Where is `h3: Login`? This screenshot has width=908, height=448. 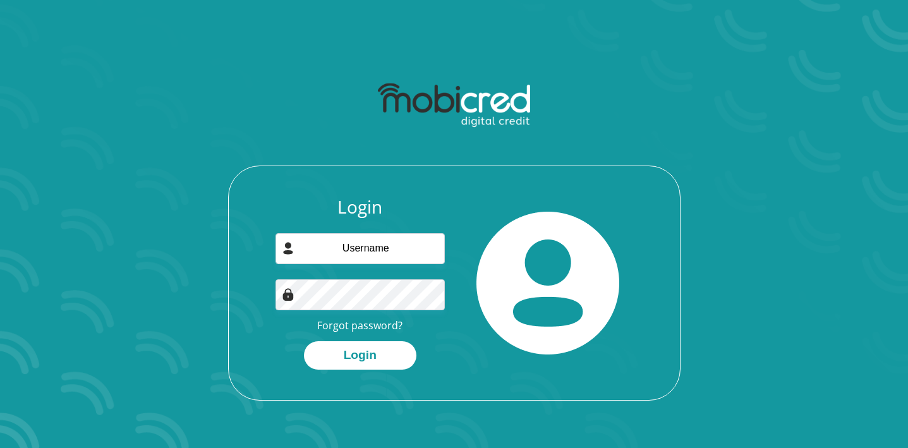
h3: Login is located at coordinates (360, 207).